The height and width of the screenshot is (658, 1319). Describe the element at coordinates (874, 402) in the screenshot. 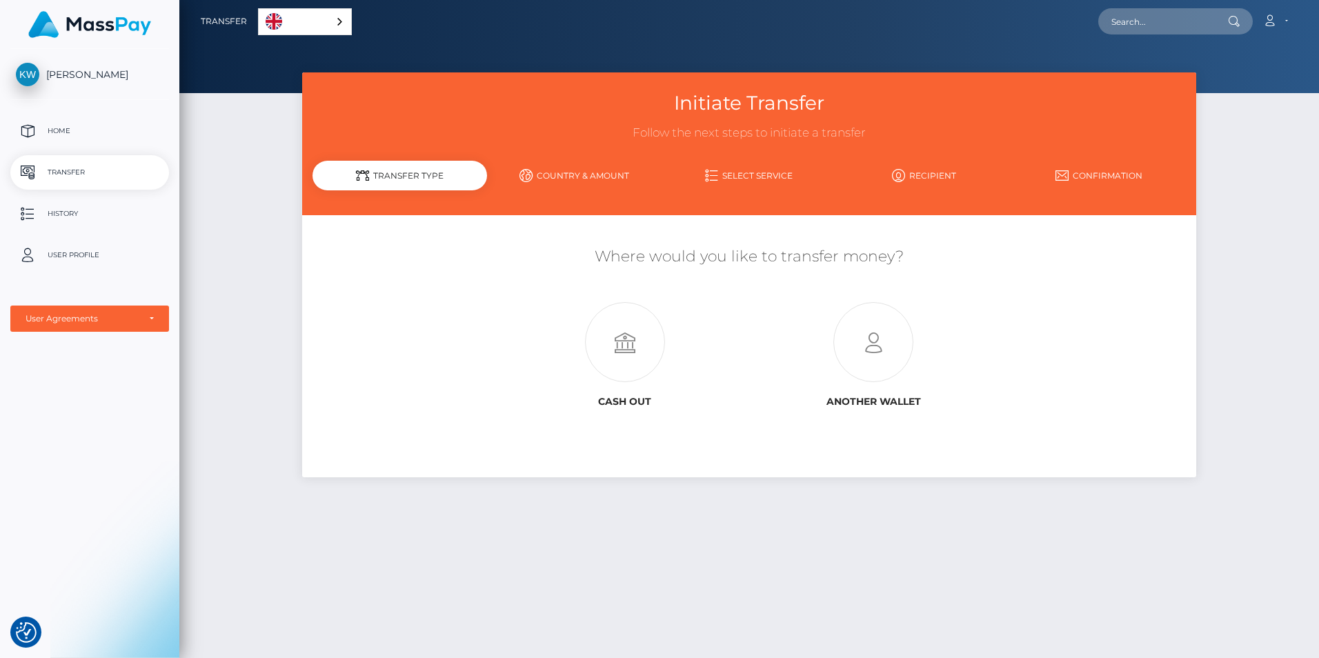

I see `h6: Another wallet` at that location.